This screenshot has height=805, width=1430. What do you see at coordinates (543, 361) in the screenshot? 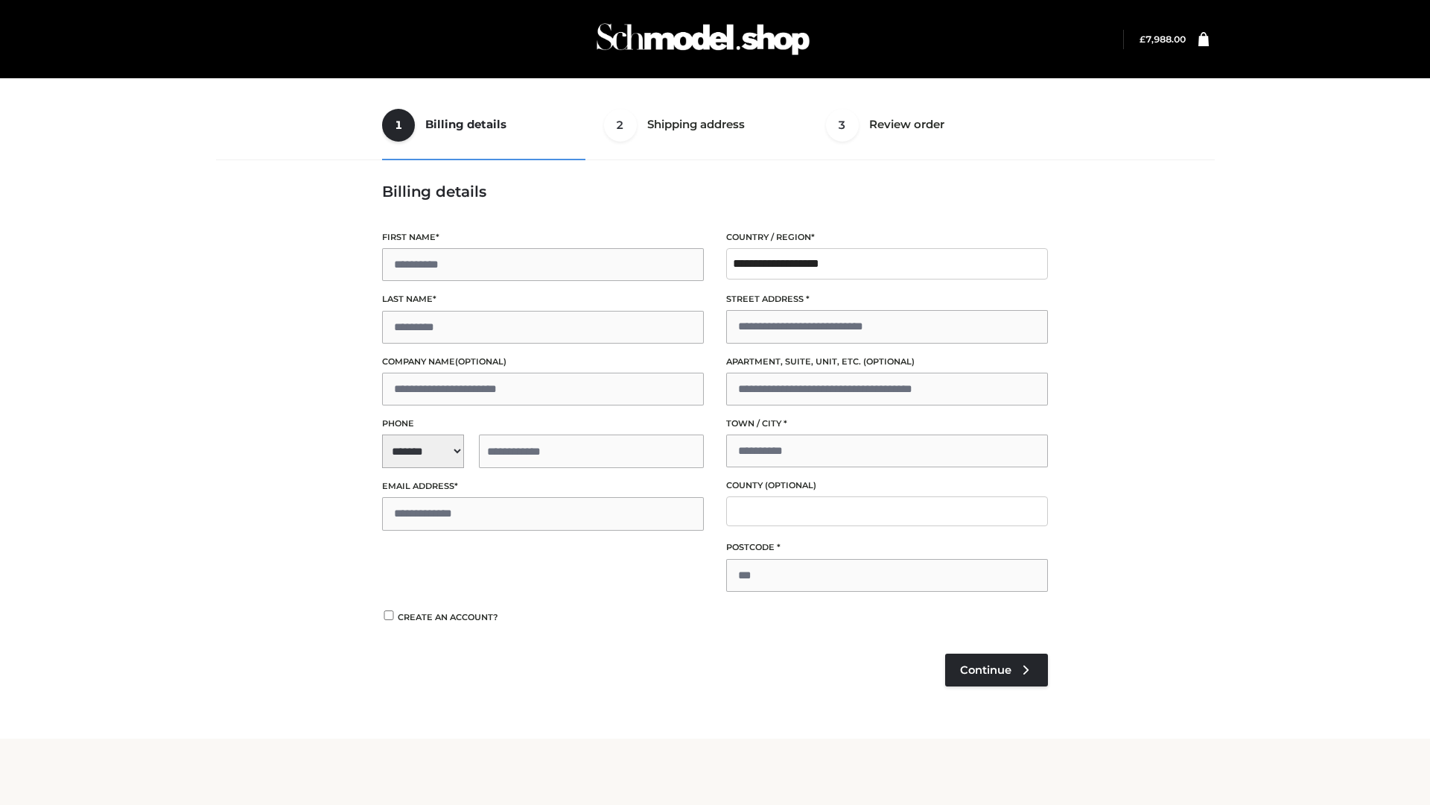
I see `label: Company name` at bounding box center [543, 361].